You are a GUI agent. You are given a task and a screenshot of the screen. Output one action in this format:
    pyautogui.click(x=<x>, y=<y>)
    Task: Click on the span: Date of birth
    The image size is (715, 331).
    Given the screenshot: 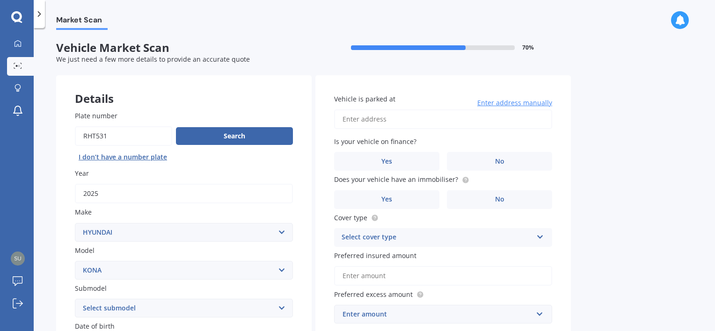 What is the action you would take?
    pyautogui.click(x=95, y=326)
    